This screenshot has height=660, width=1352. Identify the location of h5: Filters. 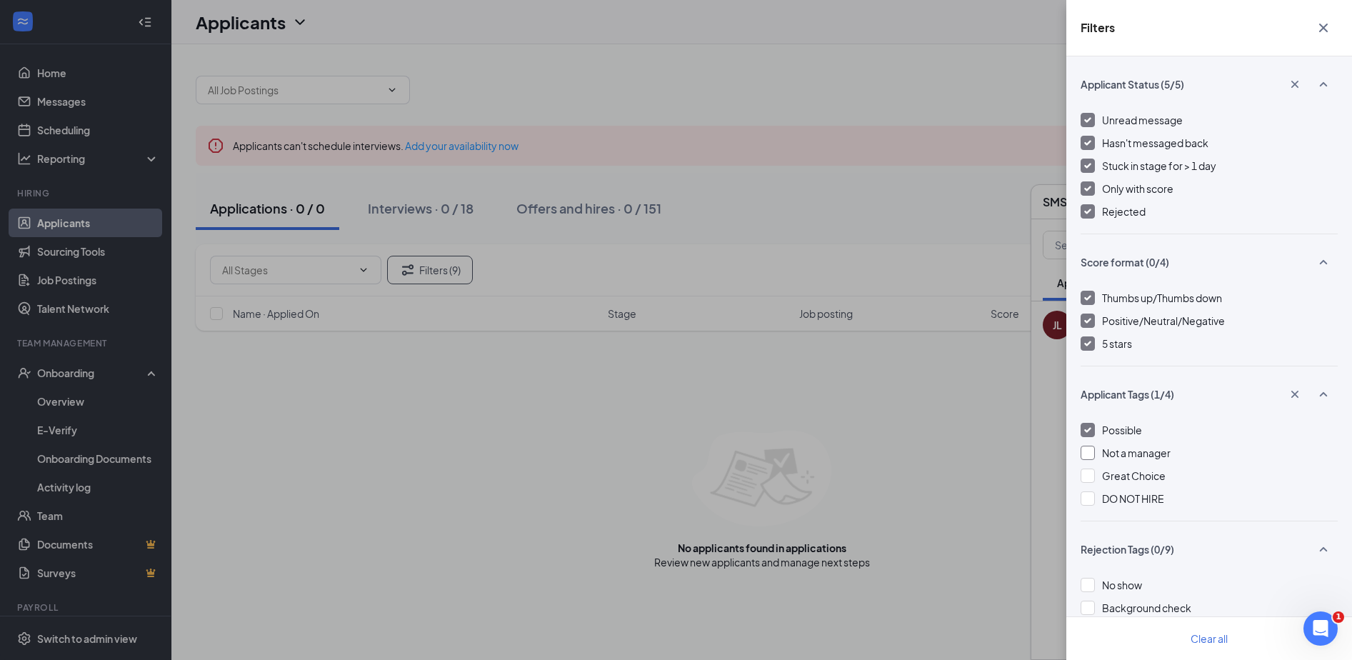
(1098, 28).